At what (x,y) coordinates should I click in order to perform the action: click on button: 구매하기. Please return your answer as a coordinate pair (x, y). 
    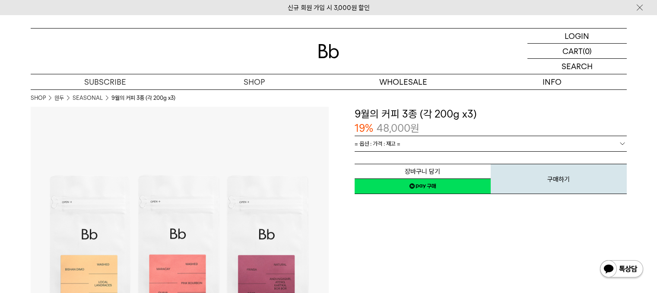
    Looking at the image, I should click on (559, 179).